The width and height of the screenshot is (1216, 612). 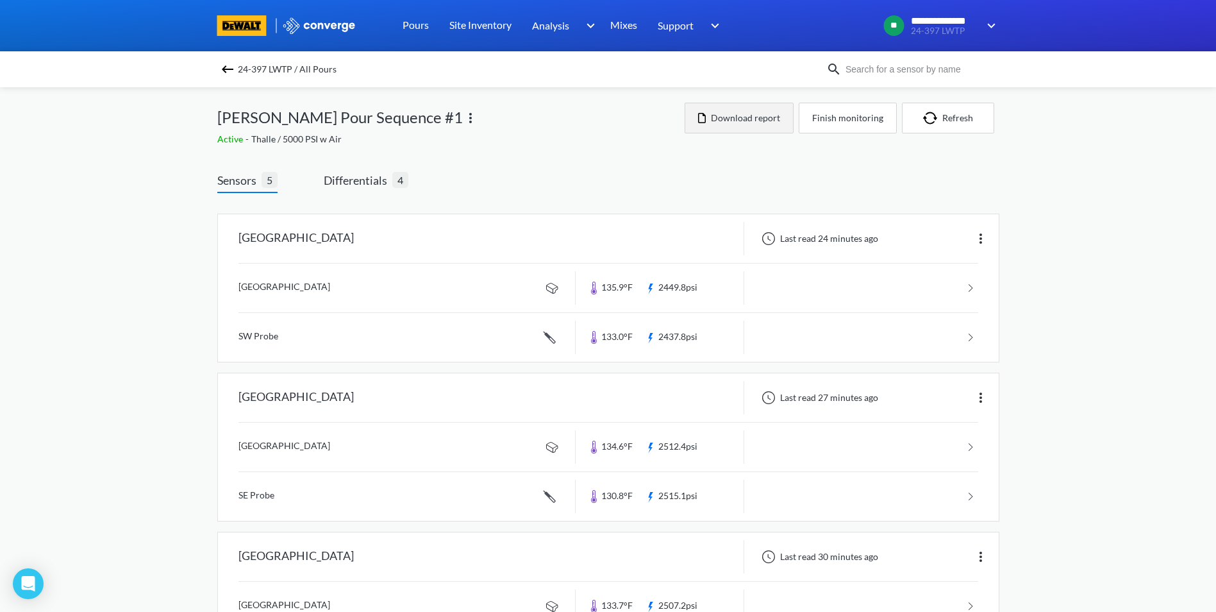 I want to click on div: Open Intercom Messenger, so click(x=28, y=583).